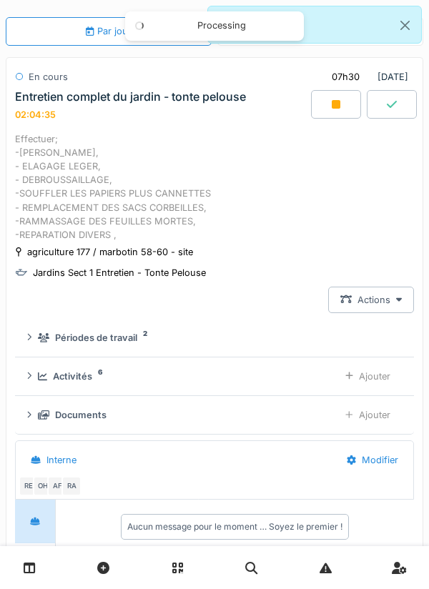 The height and width of the screenshot is (589, 429). I want to click on div: RA, so click(71, 486).